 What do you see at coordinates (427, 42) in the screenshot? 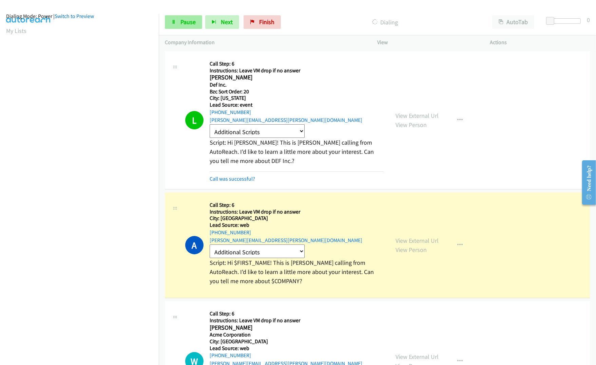
I see `p: View` at bounding box center [427, 42].